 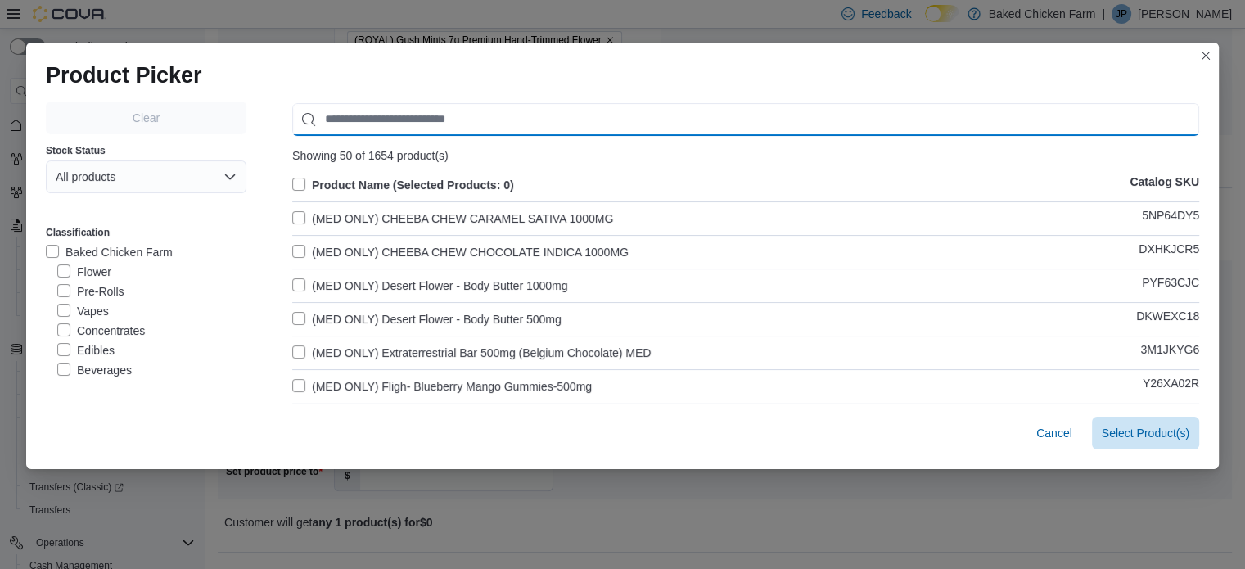 I want to click on label: Classification, so click(x=78, y=233).